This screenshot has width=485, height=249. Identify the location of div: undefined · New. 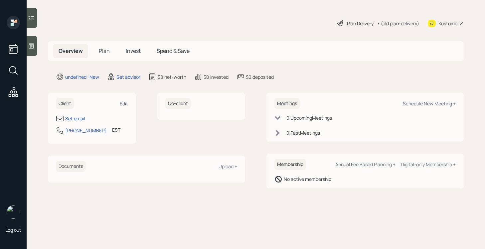
(82, 77).